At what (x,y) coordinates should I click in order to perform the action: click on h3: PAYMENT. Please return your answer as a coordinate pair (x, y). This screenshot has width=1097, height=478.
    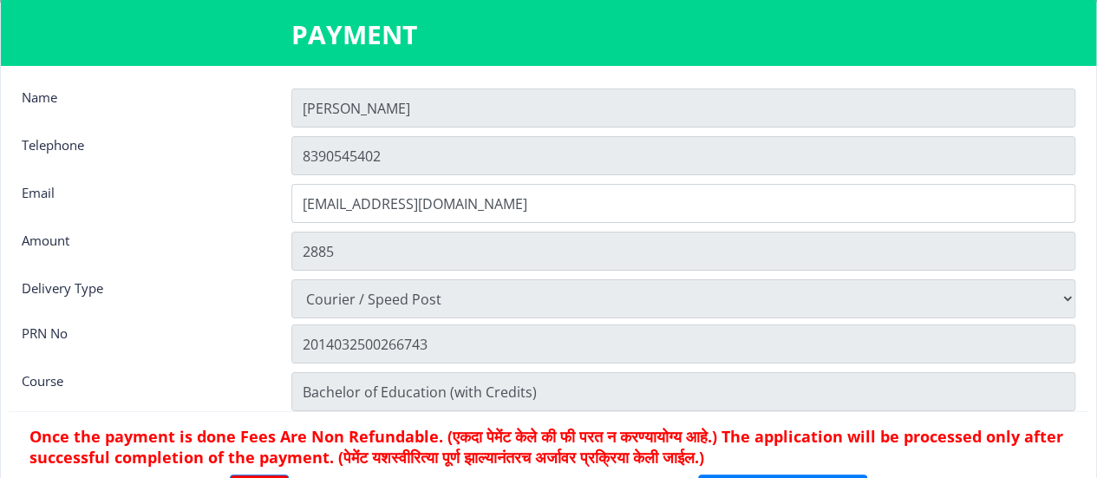
    Looking at the image, I should click on (548, 35).